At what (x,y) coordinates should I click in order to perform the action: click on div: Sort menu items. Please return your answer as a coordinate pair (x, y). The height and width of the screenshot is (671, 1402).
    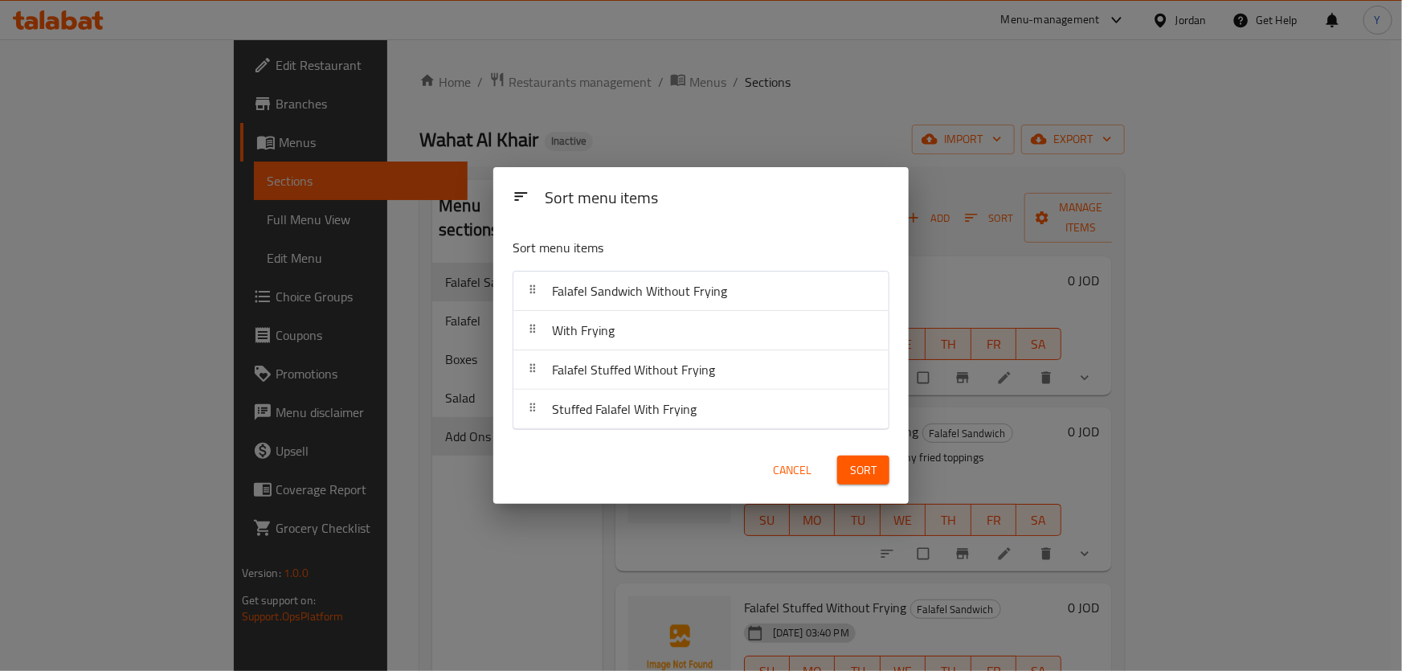
    Looking at the image, I should click on (717, 199).